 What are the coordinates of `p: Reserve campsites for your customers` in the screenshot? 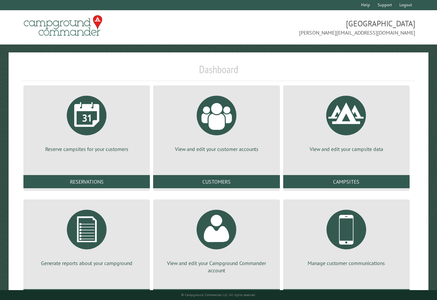 It's located at (86, 149).